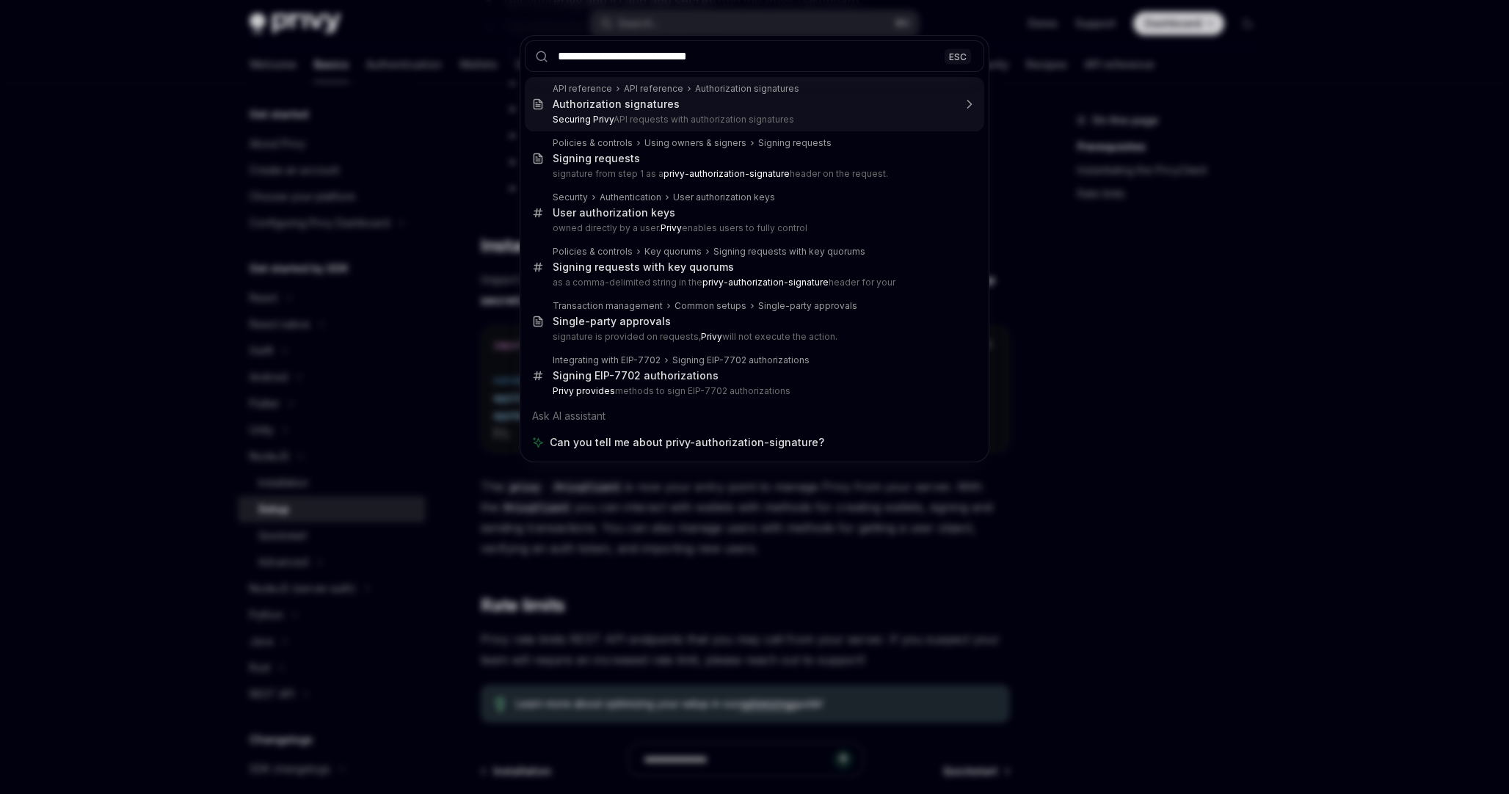 The width and height of the screenshot is (1509, 794). What do you see at coordinates (753, 120) in the screenshot?
I see `p: API requests with authorization signatures` at bounding box center [753, 120].